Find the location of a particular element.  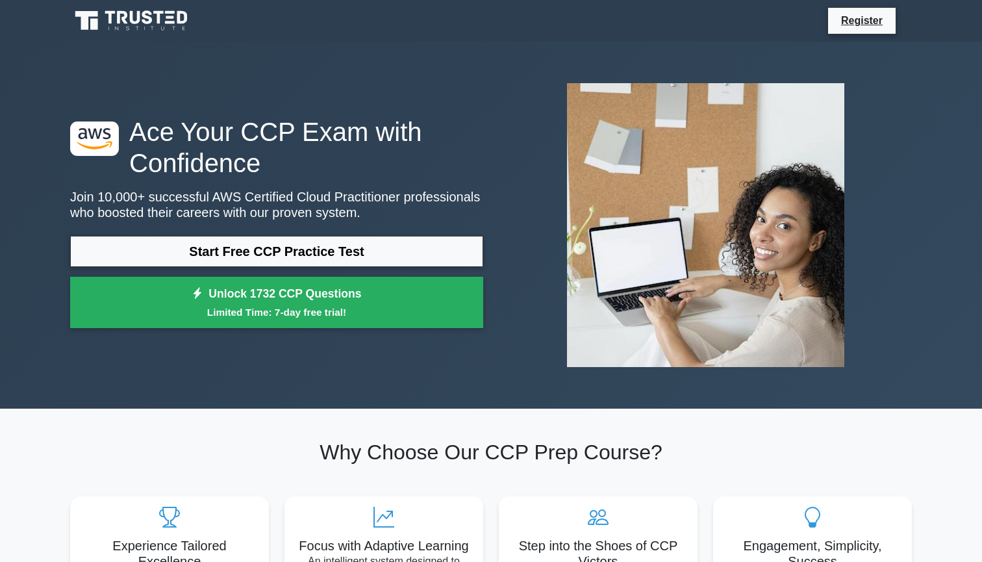

a: Unlock 1732 CCP QuestionsLimited Time: 7-day free trial! is located at coordinates (277, 303).